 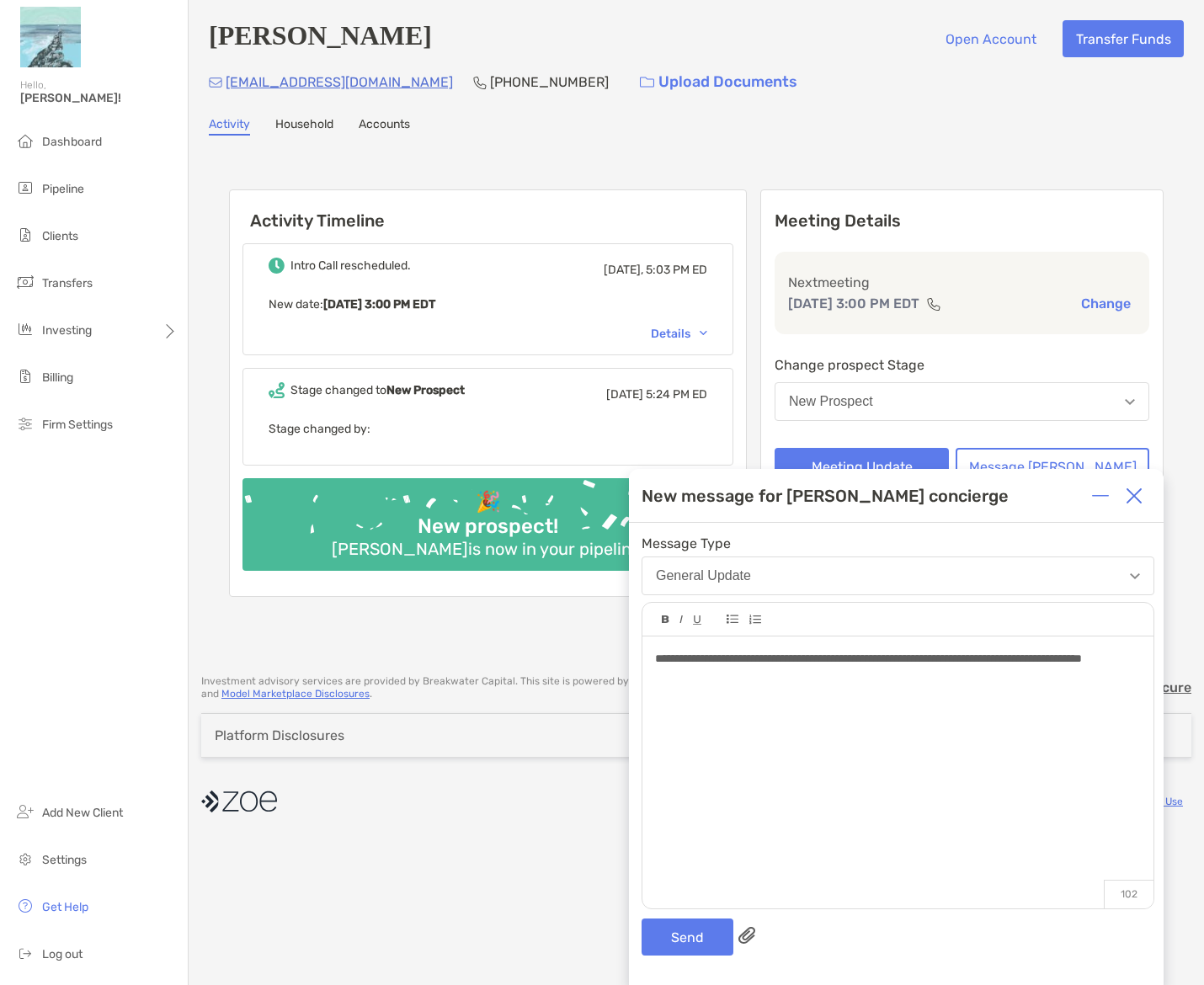 What do you see at coordinates (961, 364) in the screenshot?
I see `p: Change prospect Stage` at bounding box center [961, 364].